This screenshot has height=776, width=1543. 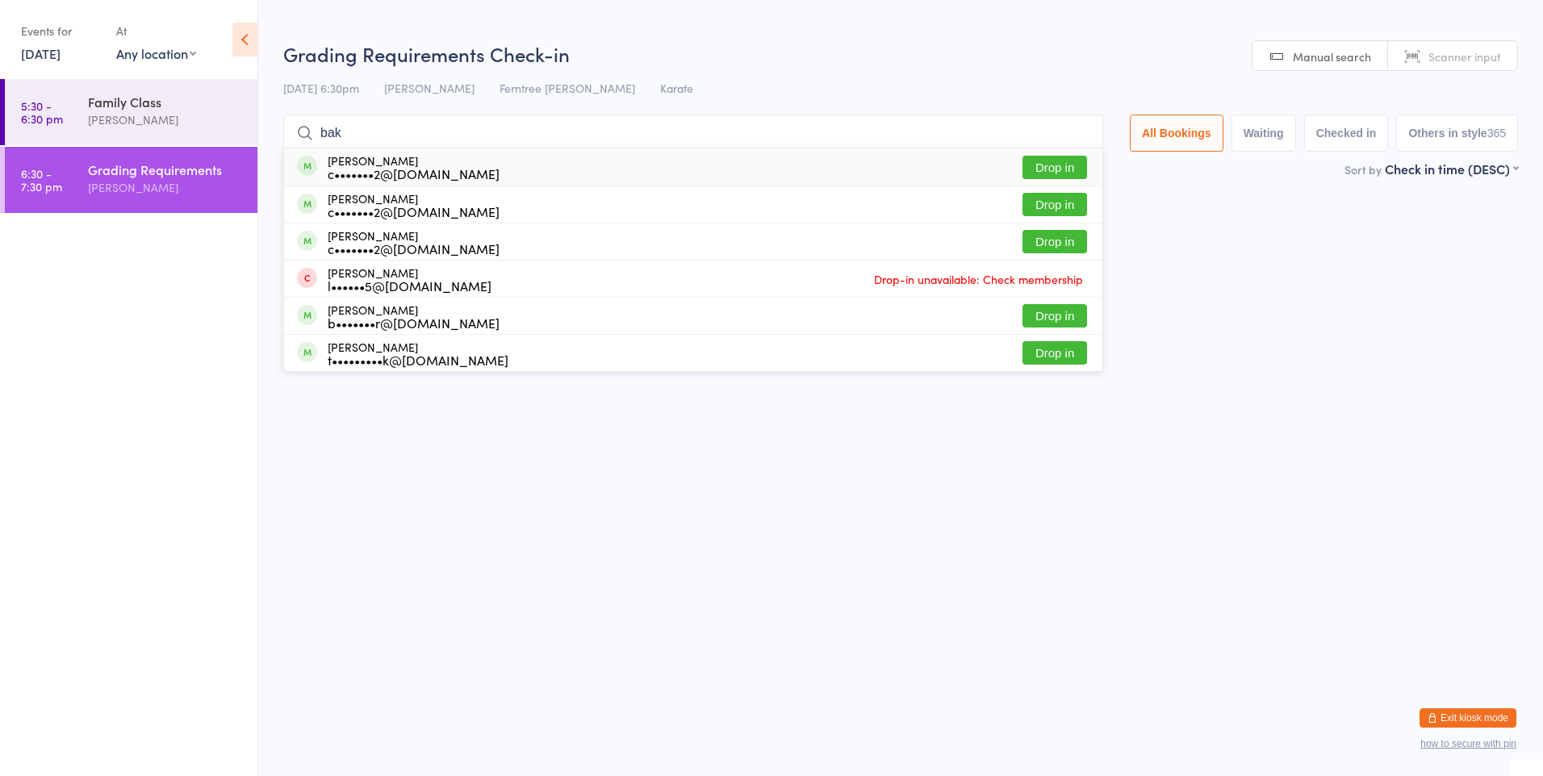 I want to click on div: Check in time (DESC), so click(x=1451, y=169).